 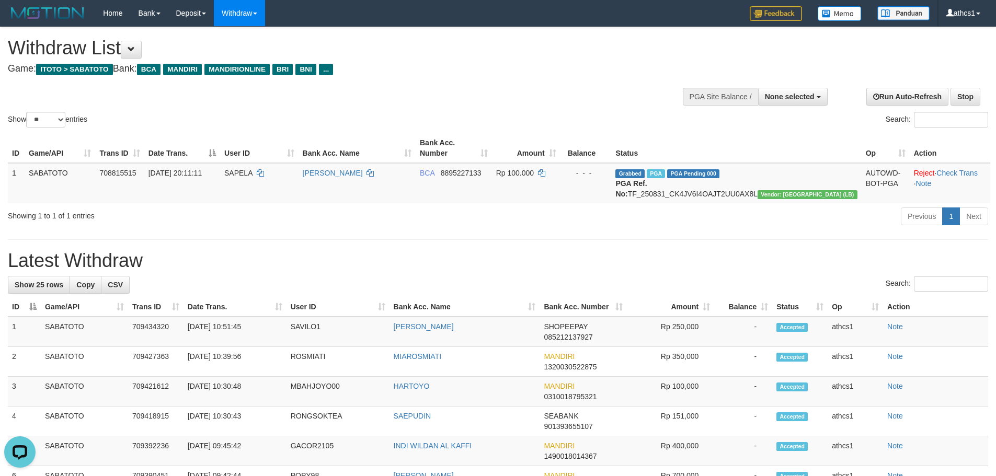 I want to click on td: 709427363, so click(x=156, y=362).